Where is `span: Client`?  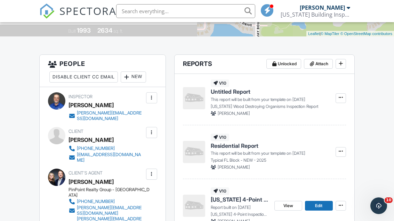
span: Client is located at coordinates (76, 131).